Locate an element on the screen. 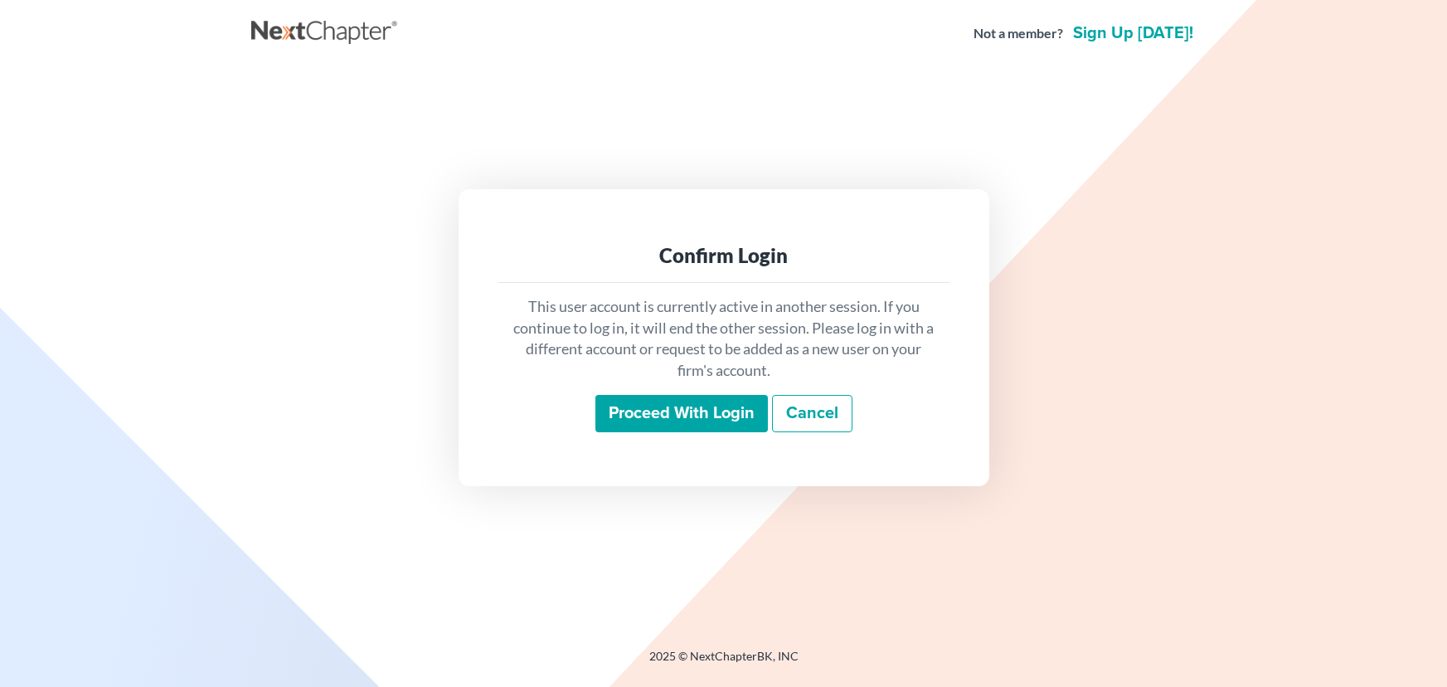 The width and height of the screenshot is (1447, 687). div: 2025 © NextChapterBK, INC is located at coordinates (724, 663).